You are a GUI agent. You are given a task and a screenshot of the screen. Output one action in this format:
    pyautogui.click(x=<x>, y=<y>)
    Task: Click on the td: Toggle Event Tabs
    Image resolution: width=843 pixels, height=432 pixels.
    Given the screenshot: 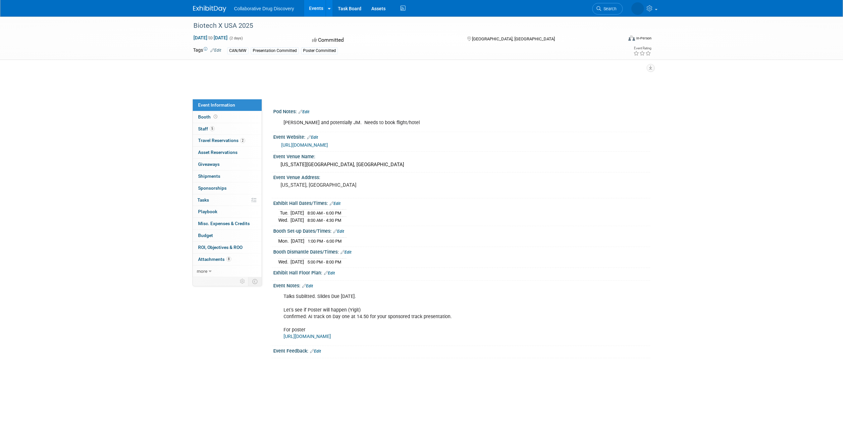 What is the action you would take?
    pyautogui.click(x=255, y=282)
    